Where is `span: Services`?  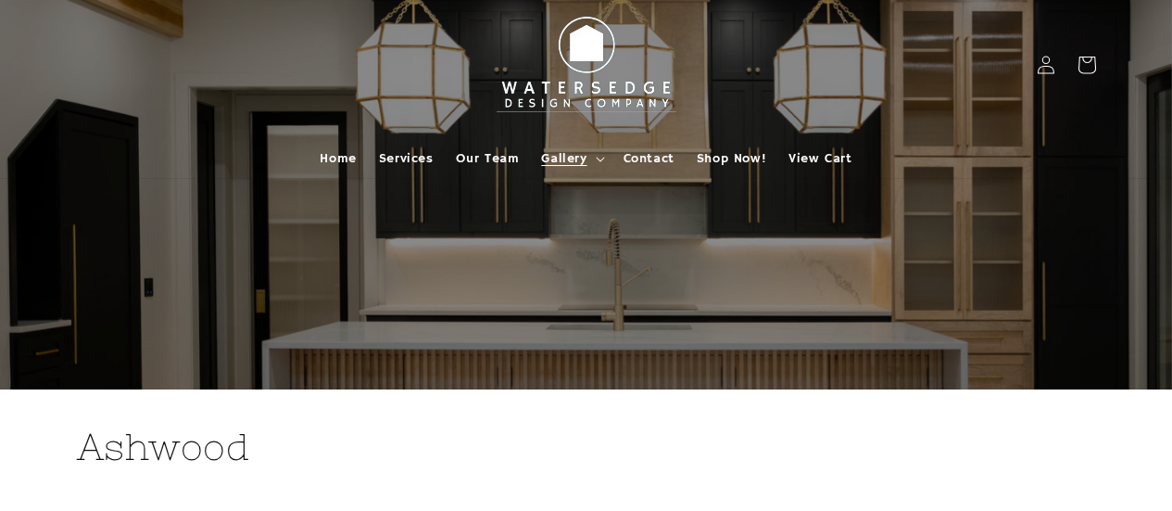 span: Services is located at coordinates (406, 158).